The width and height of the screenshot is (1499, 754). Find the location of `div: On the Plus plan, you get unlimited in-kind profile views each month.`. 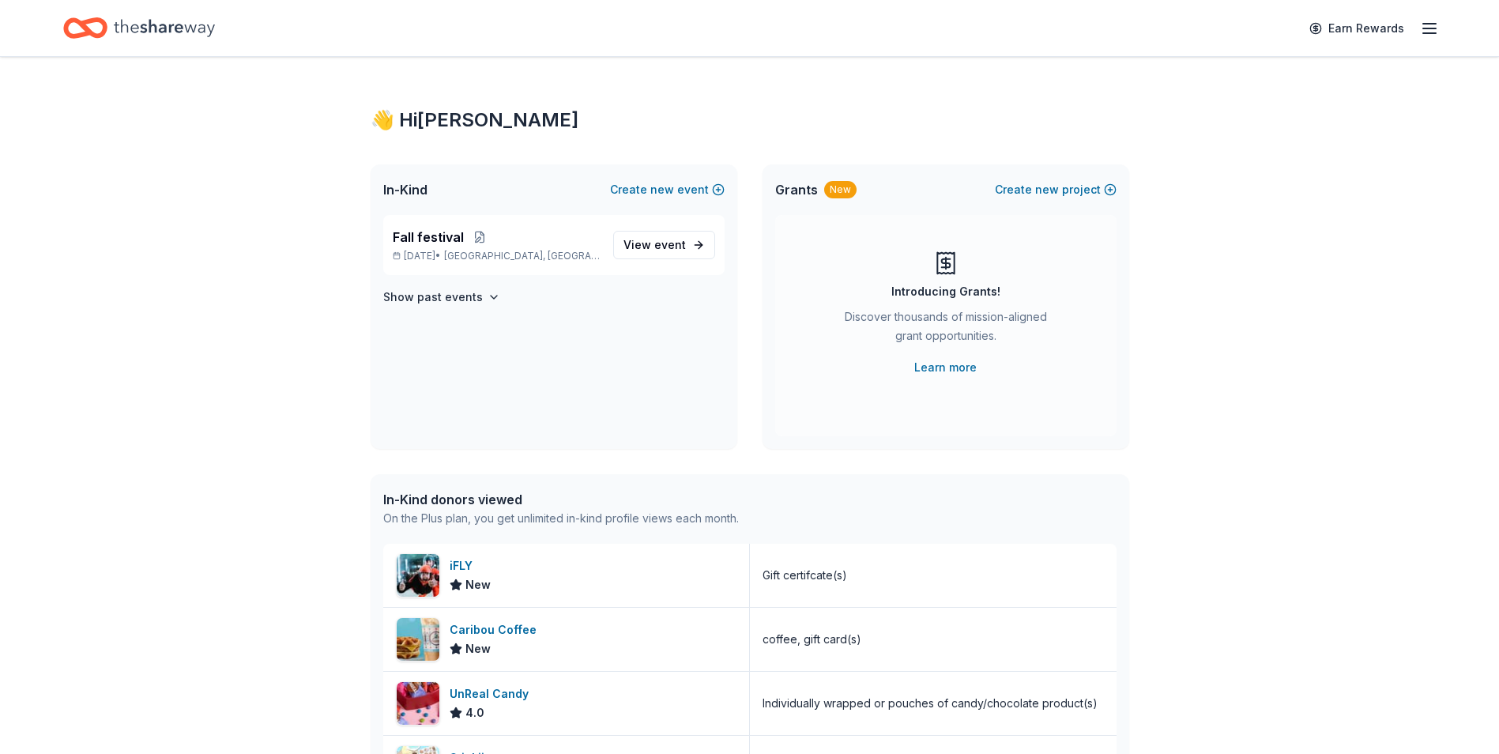

div: On the Plus plan, you get unlimited in-kind profile views each month. is located at coordinates (561, 518).